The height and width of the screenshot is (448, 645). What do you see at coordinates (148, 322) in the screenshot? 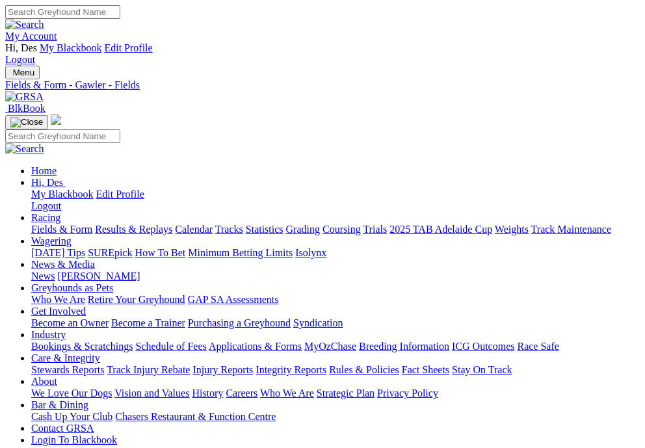
I see `a: Become a Trainer` at bounding box center [148, 322].